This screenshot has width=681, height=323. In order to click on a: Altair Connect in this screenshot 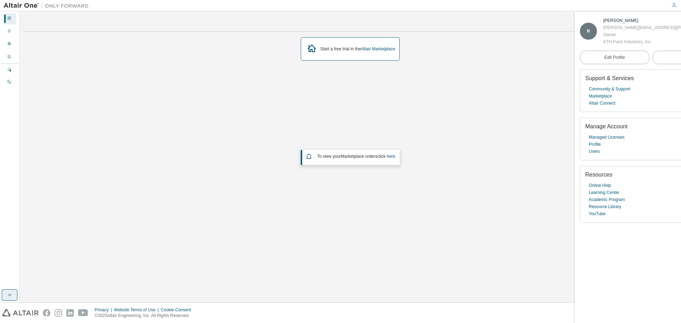, I will do `click(602, 103)`.